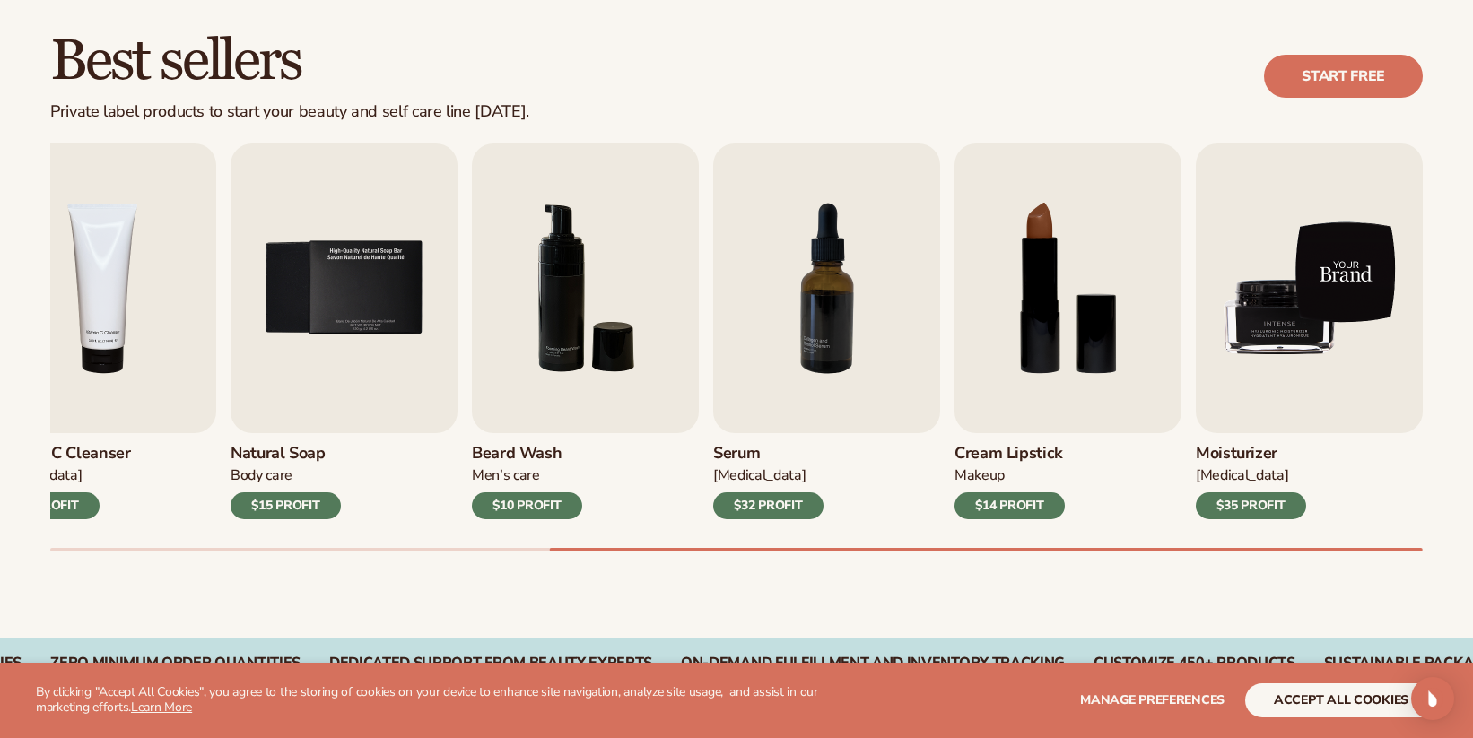  What do you see at coordinates (1194, 663) in the screenshot?
I see `div: CUSTOMIZE 450+ PRODUCTS` at bounding box center [1194, 663].